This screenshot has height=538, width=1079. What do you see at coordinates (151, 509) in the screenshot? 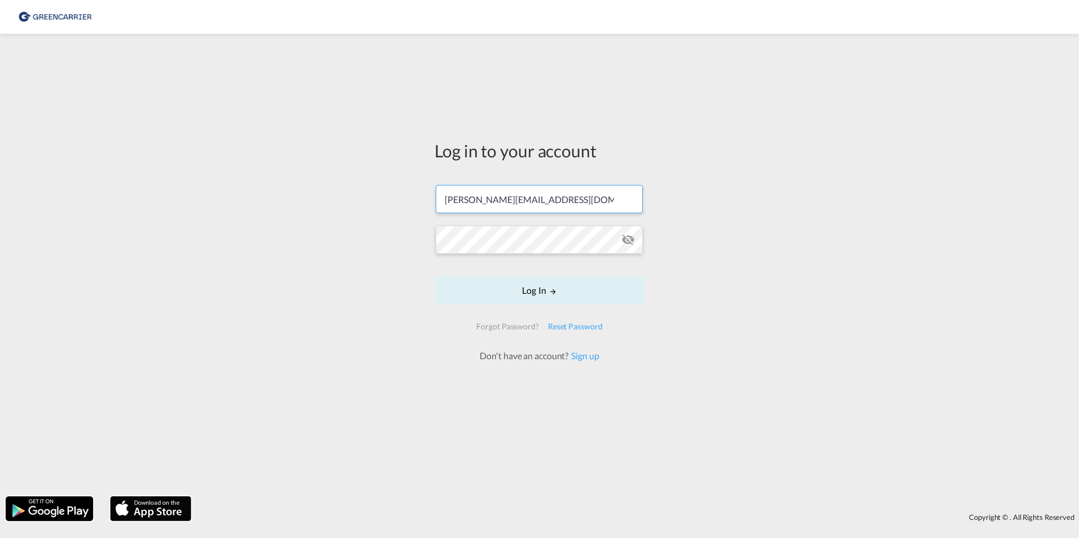
I see `img: apple.png` at bounding box center [151, 509].